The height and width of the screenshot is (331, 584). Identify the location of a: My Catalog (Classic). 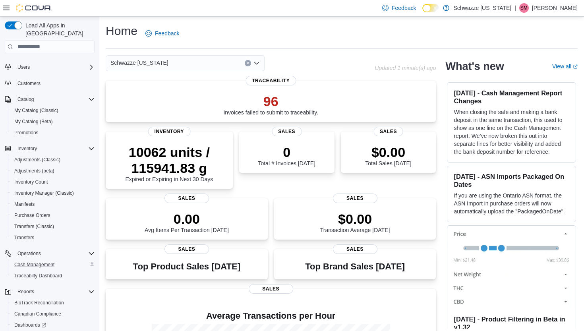
(36, 110).